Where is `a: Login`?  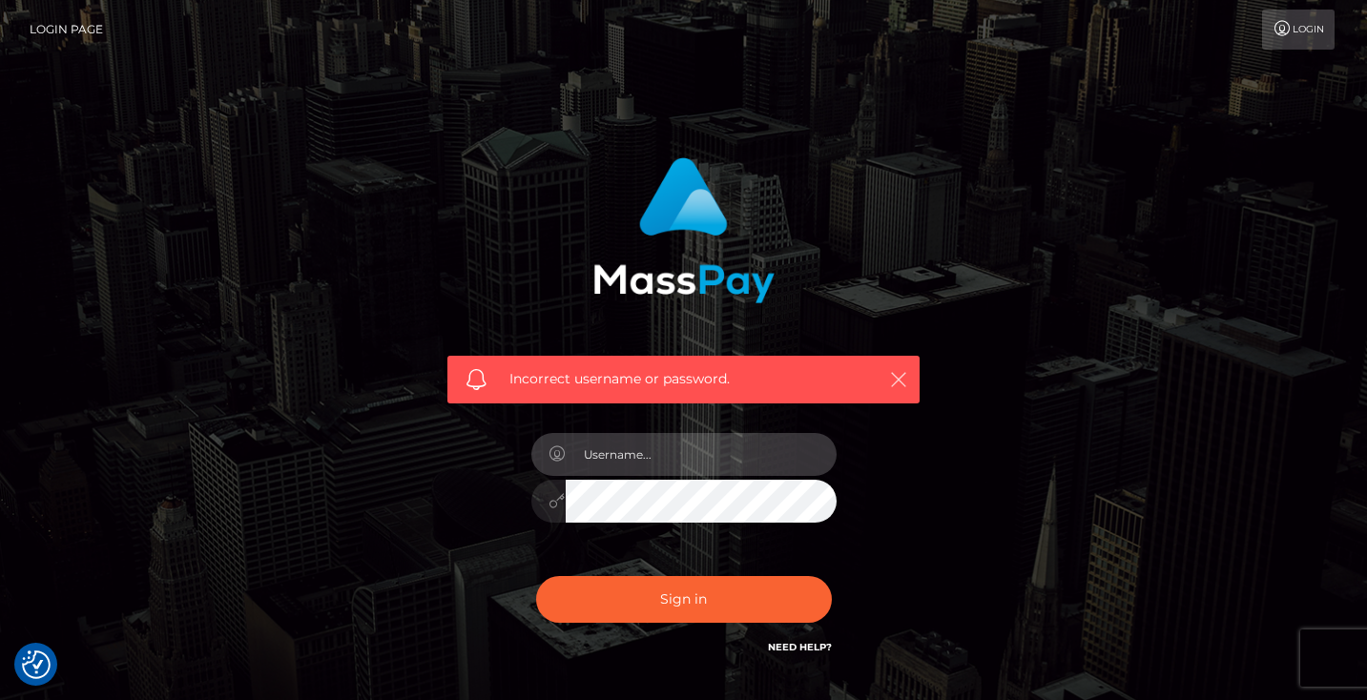
a: Login is located at coordinates (1298, 30).